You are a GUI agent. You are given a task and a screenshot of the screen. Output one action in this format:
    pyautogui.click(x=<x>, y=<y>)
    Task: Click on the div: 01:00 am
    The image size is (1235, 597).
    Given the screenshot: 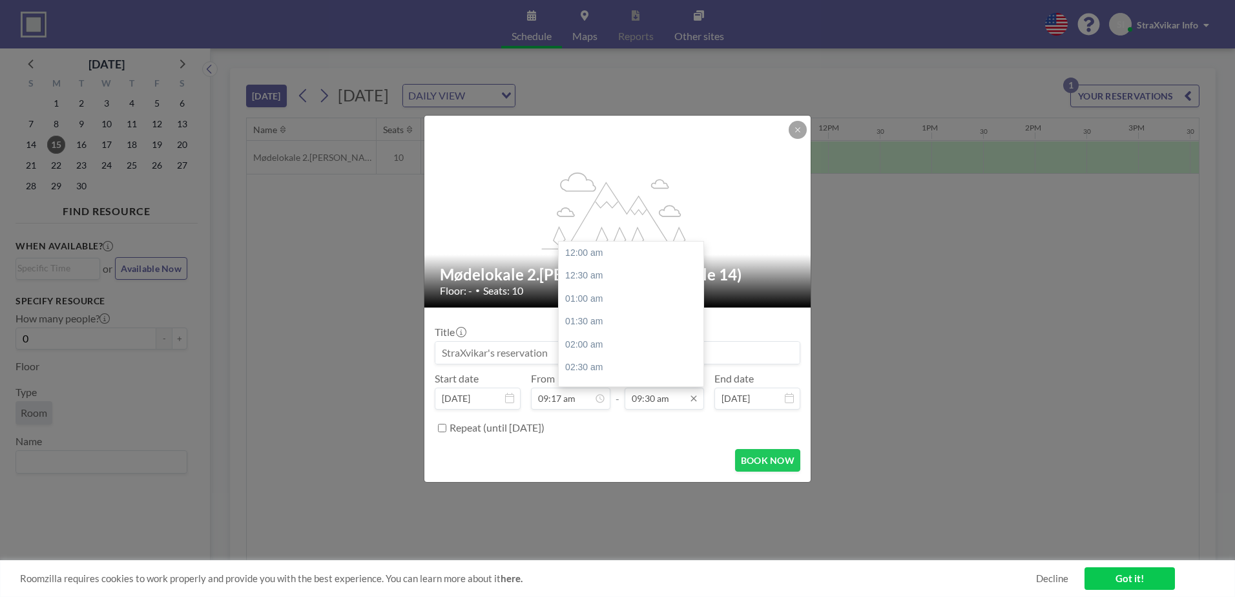 What is the action you would take?
    pyautogui.click(x=634, y=299)
    